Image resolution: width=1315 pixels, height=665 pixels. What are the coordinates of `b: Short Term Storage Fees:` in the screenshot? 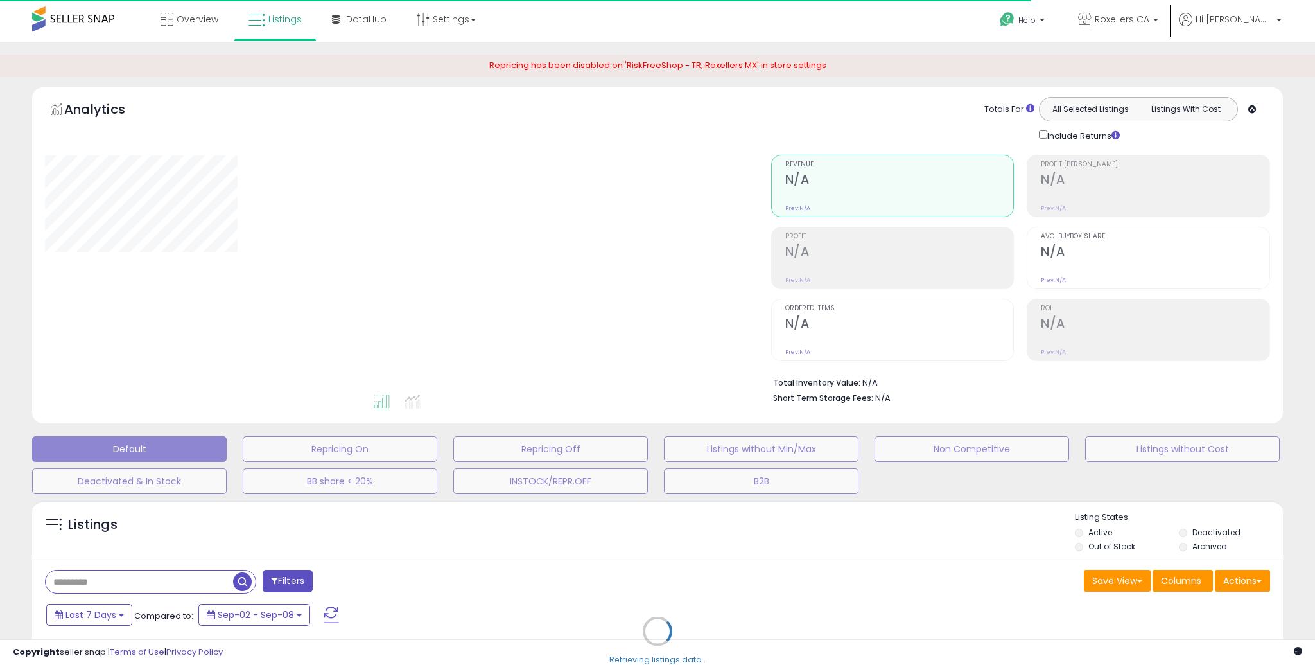 It's located at (823, 397).